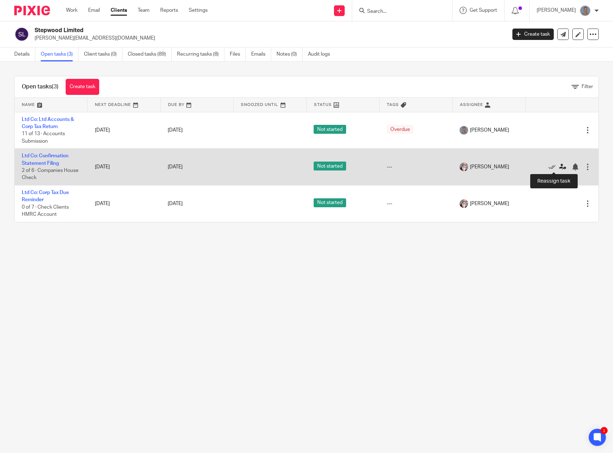  What do you see at coordinates (55, 87) in the screenshot?
I see `span: (3)` at bounding box center [55, 87].